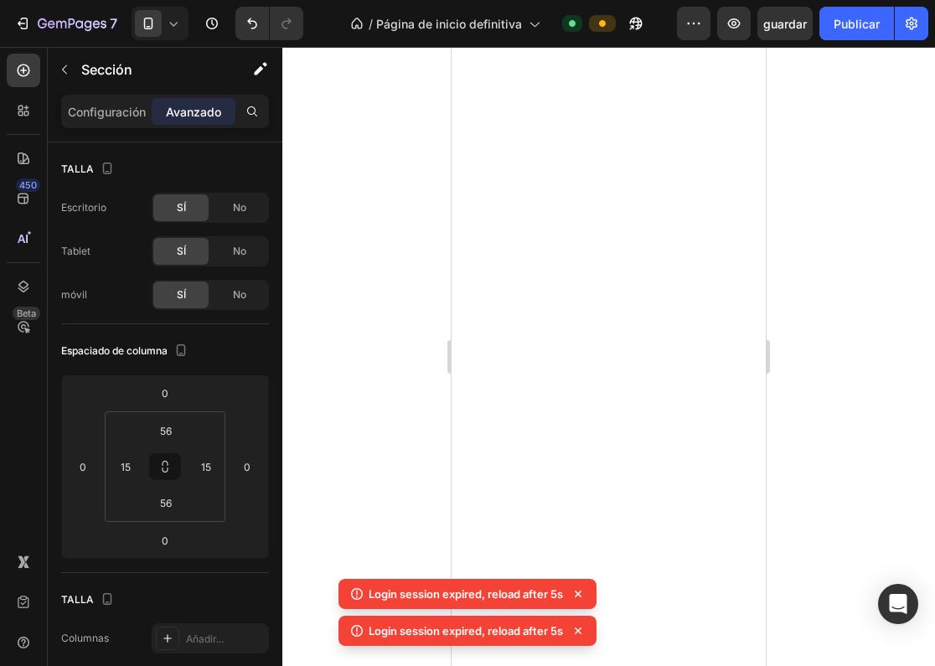  Describe the element at coordinates (126, 351) in the screenshot. I see `div: Espaciado de columna` at that location.